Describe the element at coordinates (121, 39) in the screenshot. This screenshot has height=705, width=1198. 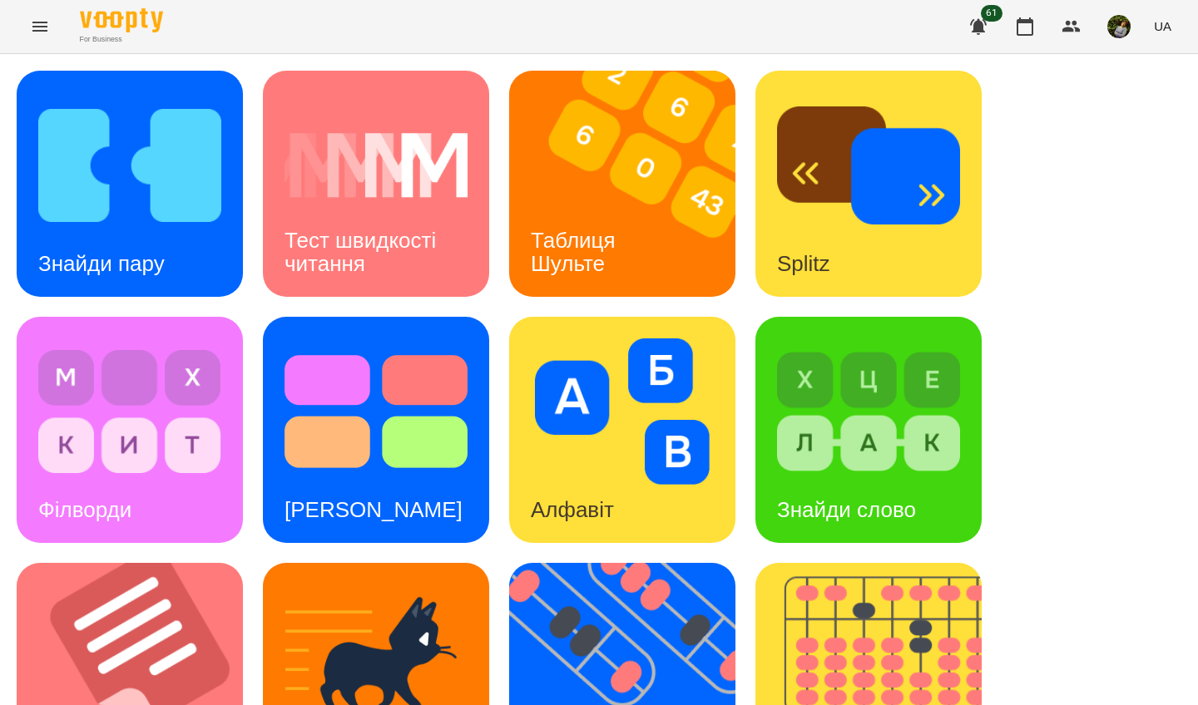
I see `span: For Business` at that location.